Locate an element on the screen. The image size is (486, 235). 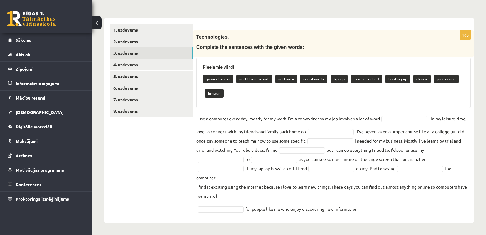
p: game changer is located at coordinates (218, 79).